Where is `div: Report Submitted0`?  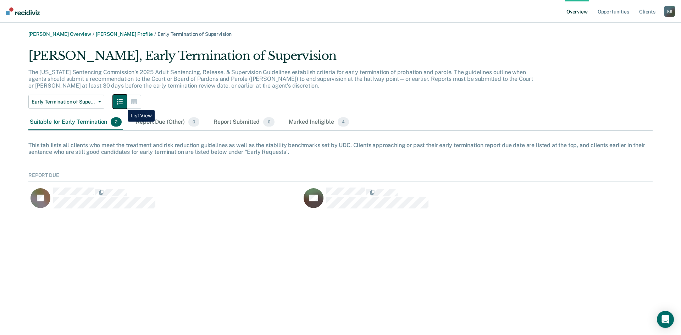 div: Report Submitted0 is located at coordinates (244, 122).